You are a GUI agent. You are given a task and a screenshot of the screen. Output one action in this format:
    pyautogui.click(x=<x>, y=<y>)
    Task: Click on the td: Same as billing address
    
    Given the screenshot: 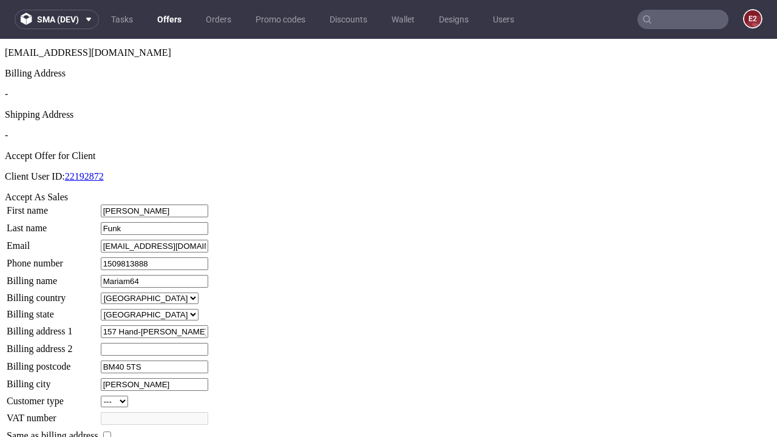 What is the action you would take?
    pyautogui.click(x=52, y=397)
    